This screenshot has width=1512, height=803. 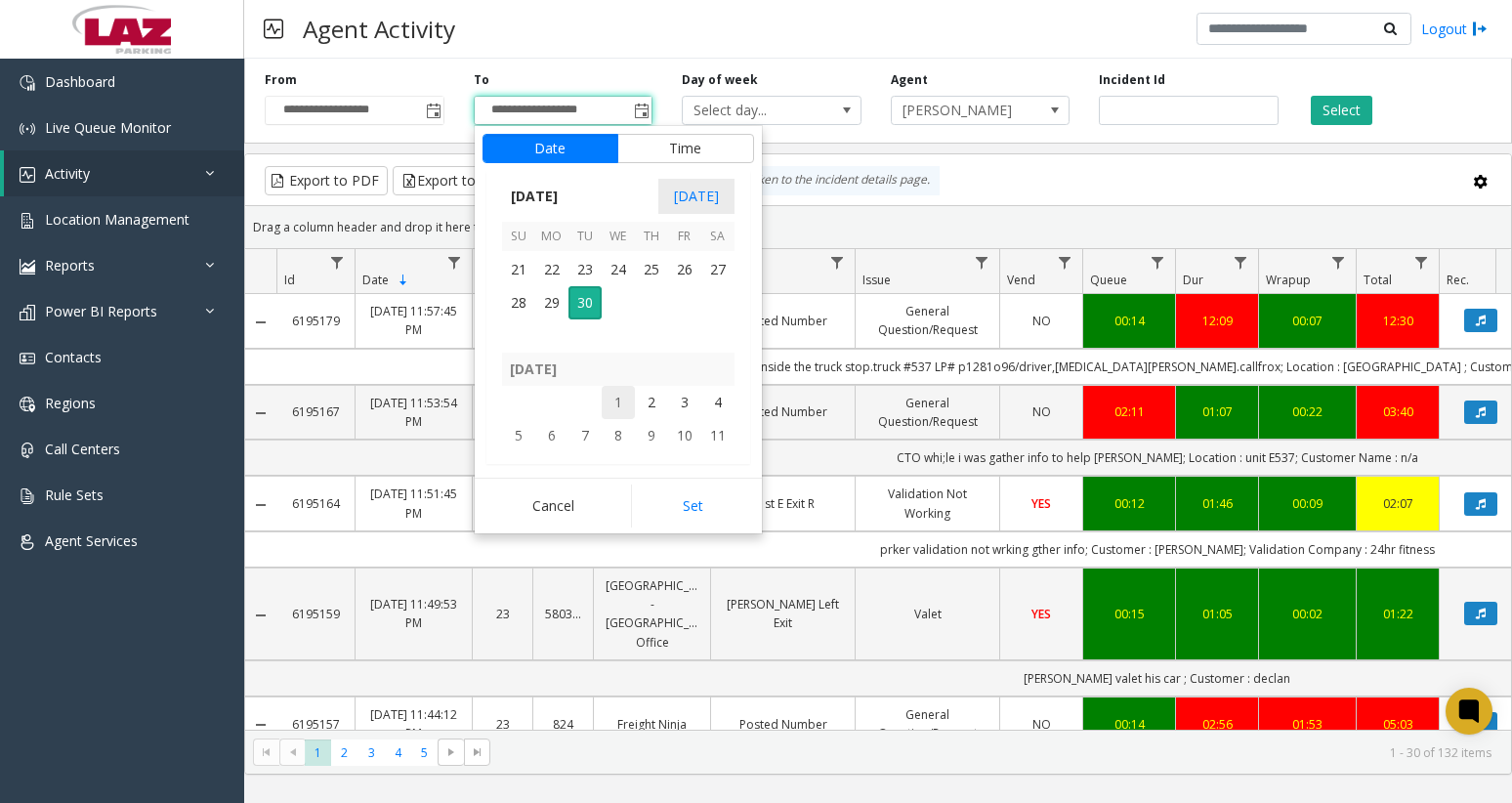 What do you see at coordinates (1397, 614) in the screenshot?
I see `div: 01:22` at bounding box center [1397, 614].